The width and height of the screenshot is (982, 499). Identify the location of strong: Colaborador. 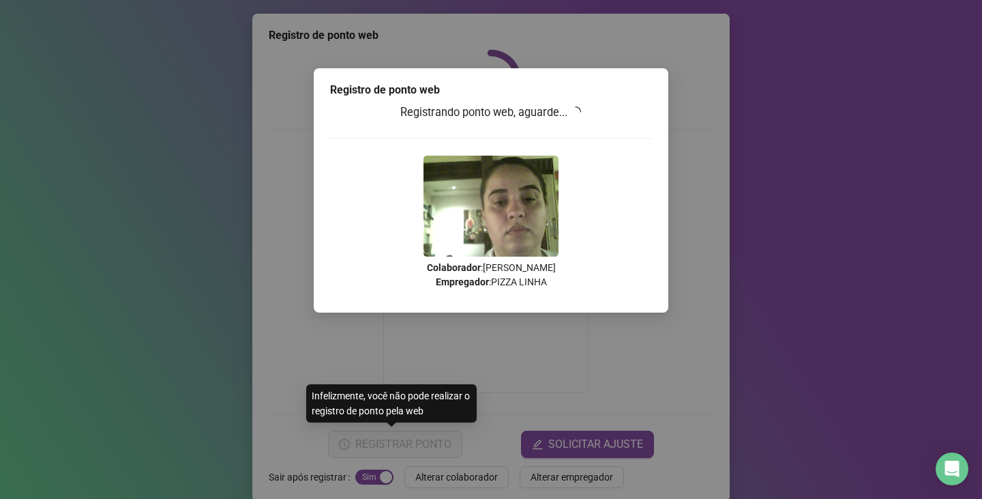
(454, 267).